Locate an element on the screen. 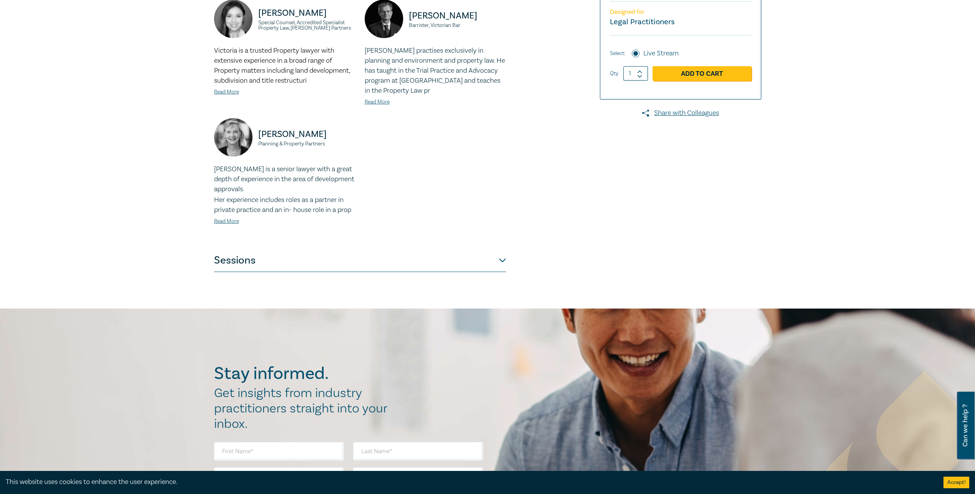 The image size is (975, 494). span: Can we help ? is located at coordinates (965, 425).